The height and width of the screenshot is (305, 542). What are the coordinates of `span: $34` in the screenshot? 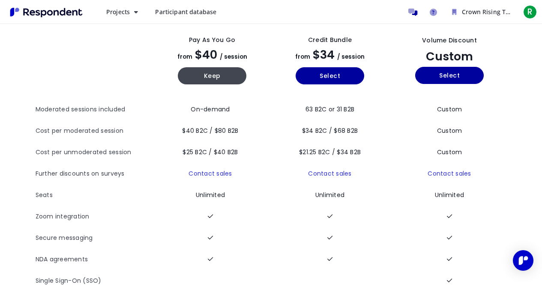 It's located at (324, 54).